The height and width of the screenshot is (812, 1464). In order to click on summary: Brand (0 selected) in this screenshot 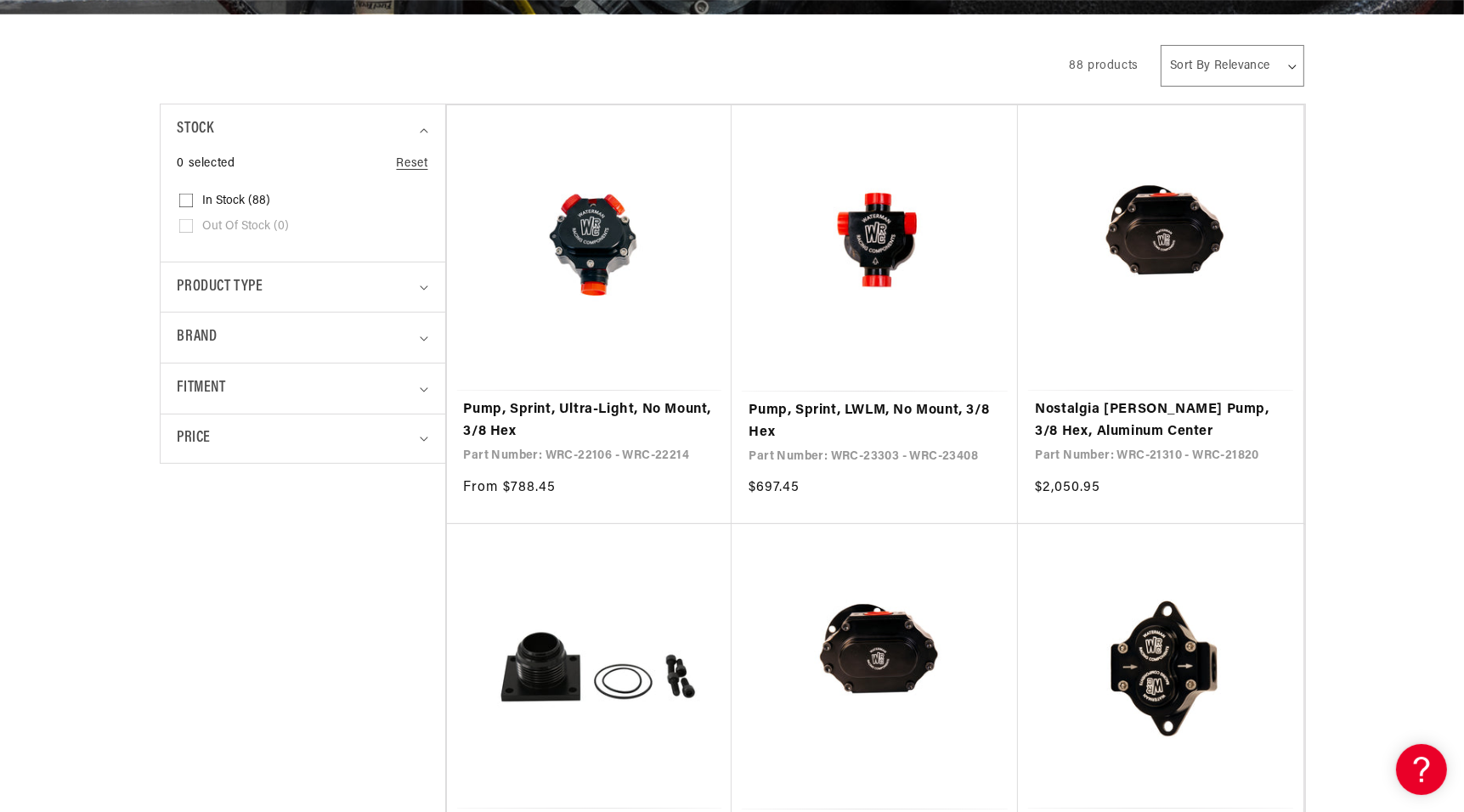, I will do `click(302, 337)`.